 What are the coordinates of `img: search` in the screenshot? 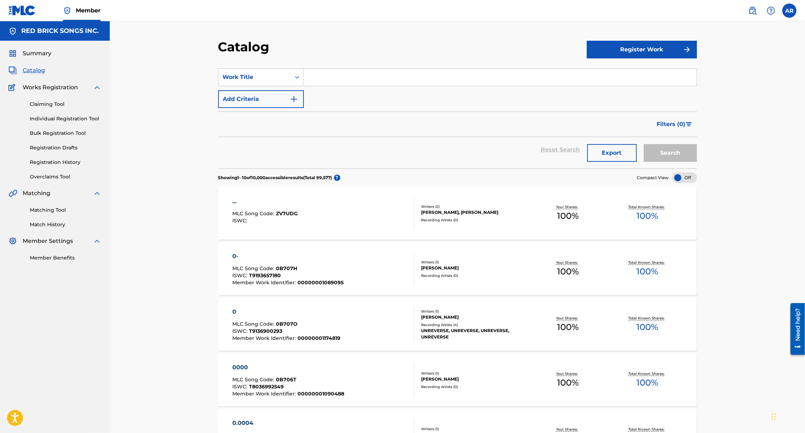 It's located at (753, 11).